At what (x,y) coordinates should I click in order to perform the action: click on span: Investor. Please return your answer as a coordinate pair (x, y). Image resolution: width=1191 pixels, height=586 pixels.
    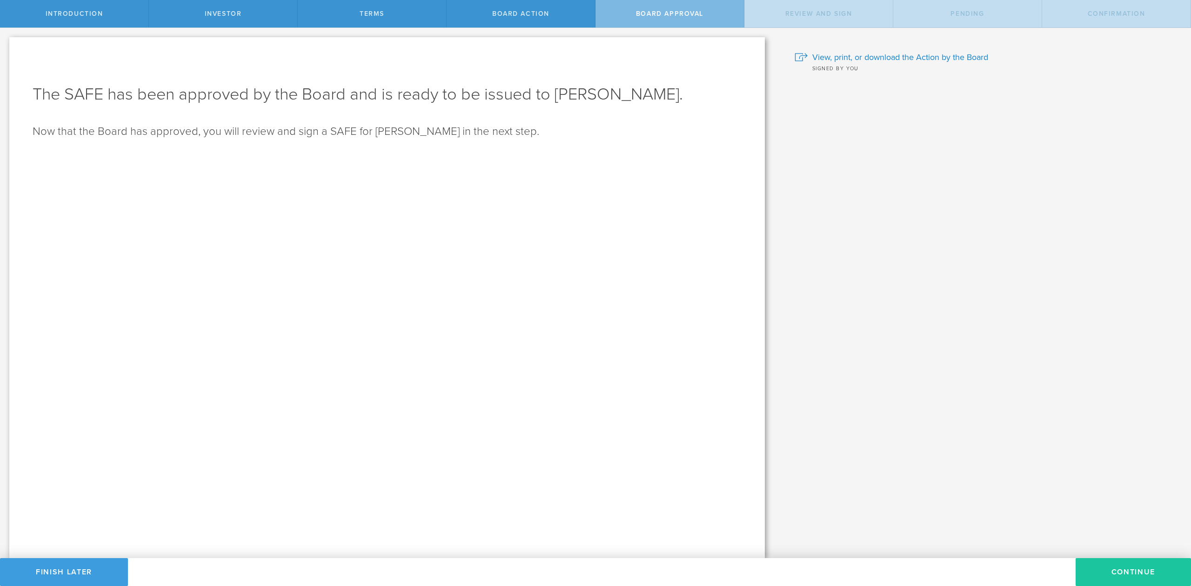
    Looking at the image, I should click on (223, 13).